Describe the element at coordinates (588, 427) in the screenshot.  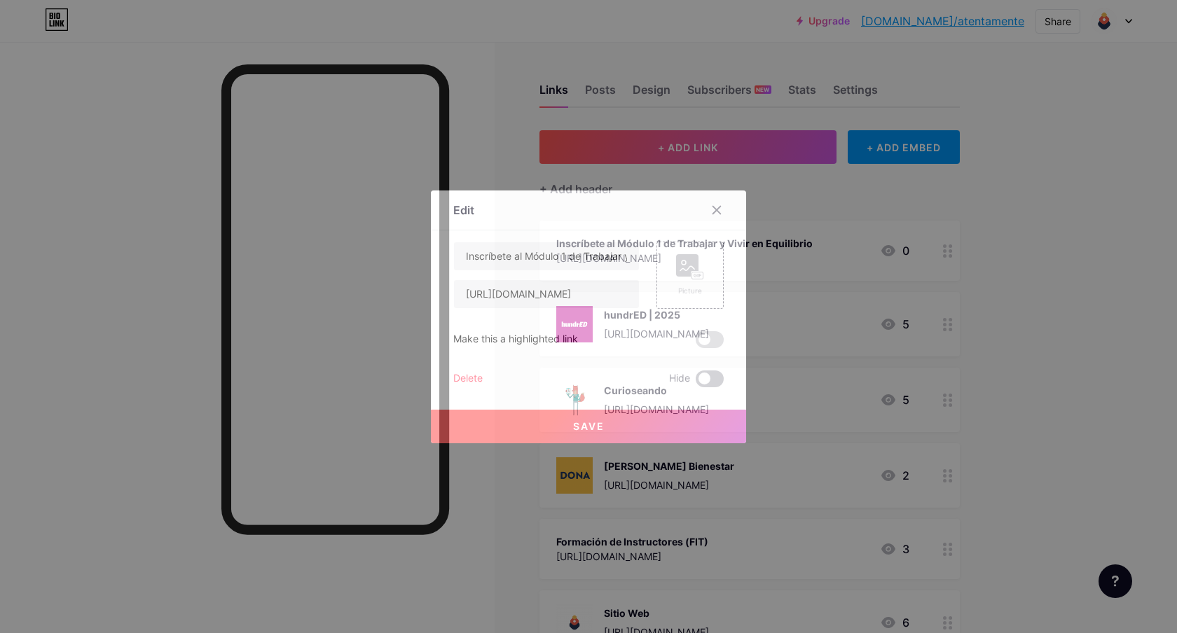
I see `button: Save` at that location.